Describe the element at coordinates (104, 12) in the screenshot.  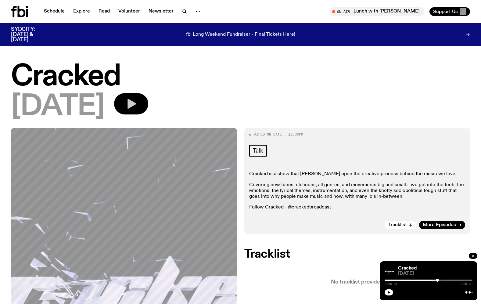
I see `a: Read` at that location.